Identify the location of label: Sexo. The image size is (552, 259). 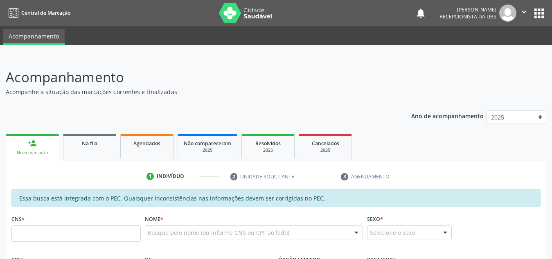
(375, 219).